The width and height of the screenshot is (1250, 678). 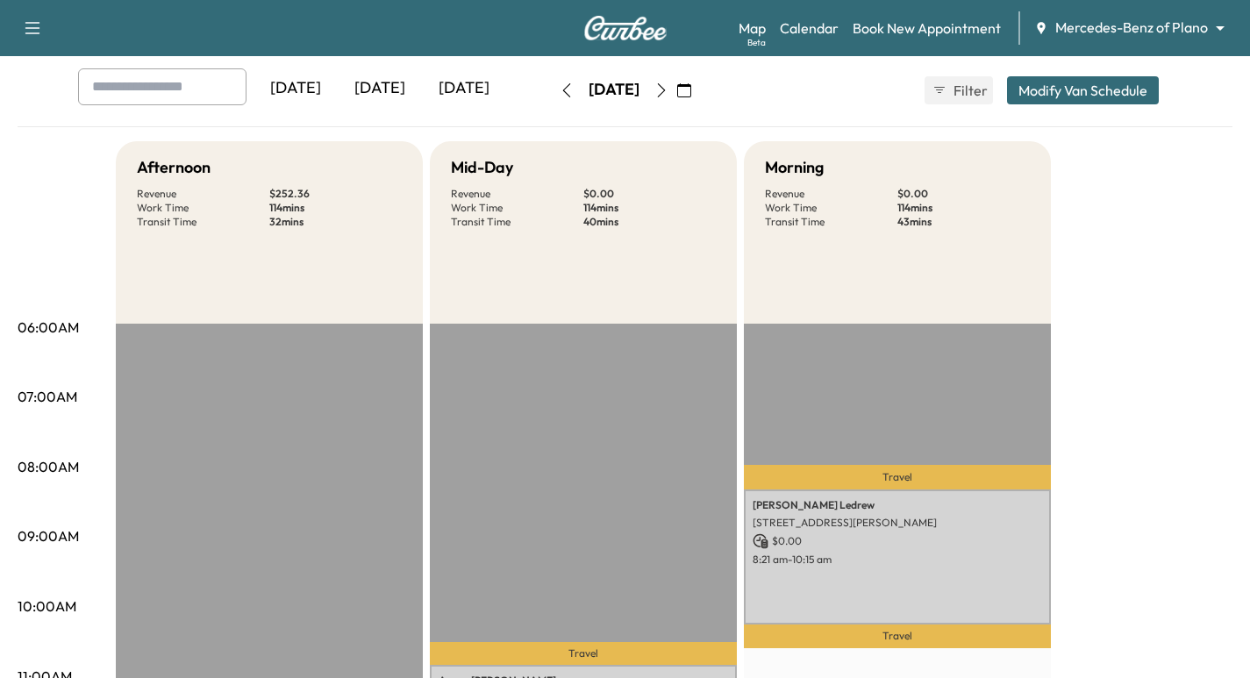 I want to click on h5: Afternoon, so click(x=174, y=168).